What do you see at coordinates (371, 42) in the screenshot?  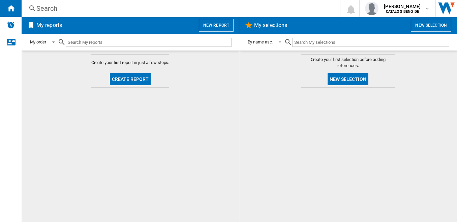 I see `input: Search My selections` at bounding box center [371, 42].